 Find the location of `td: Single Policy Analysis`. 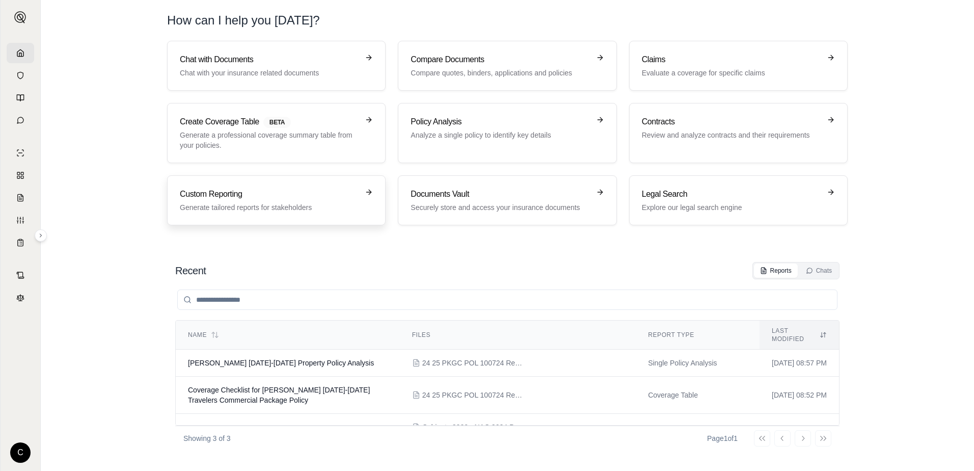

td: Single Policy Analysis is located at coordinates (697, 363).